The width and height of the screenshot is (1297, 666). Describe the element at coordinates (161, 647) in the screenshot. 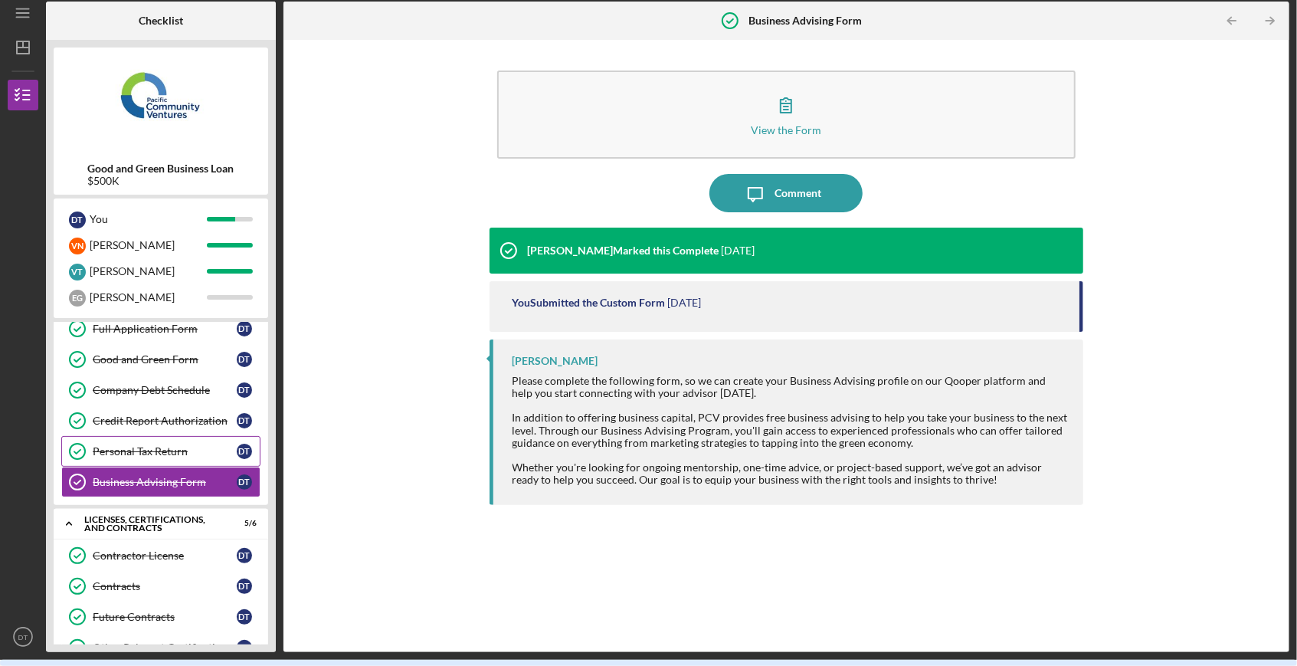

I see `a: Other Relevant CertificationsDT` at that location.